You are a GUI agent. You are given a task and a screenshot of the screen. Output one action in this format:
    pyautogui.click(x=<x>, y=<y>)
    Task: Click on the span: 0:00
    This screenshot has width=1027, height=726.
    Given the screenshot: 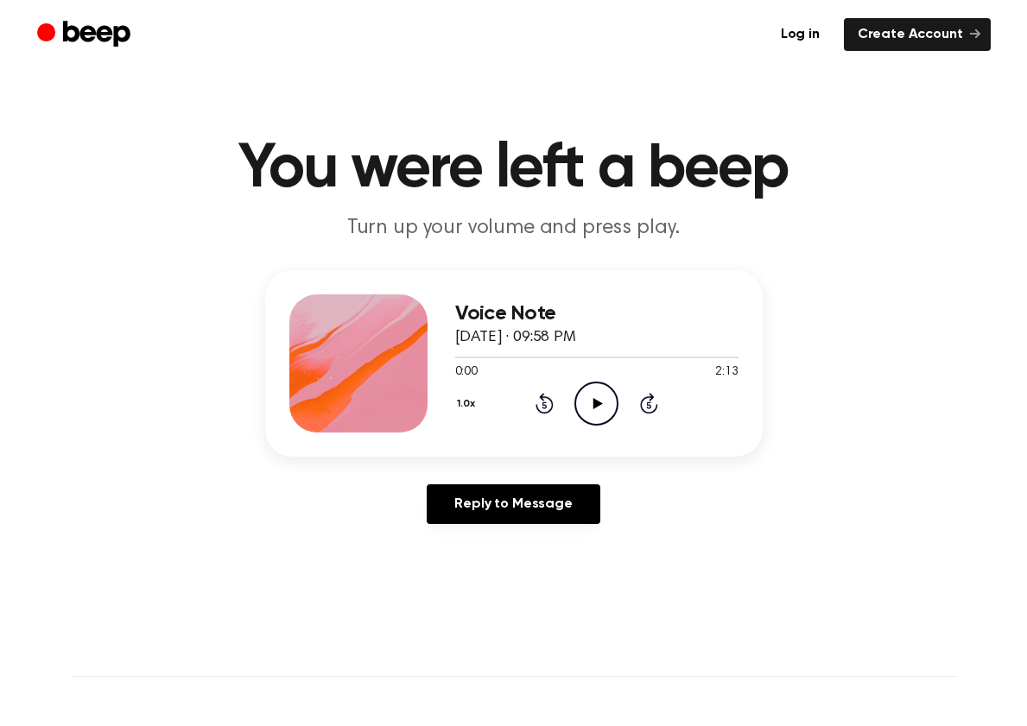 What is the action you would take?
    pyautogui.click(x=466, y=372)
    